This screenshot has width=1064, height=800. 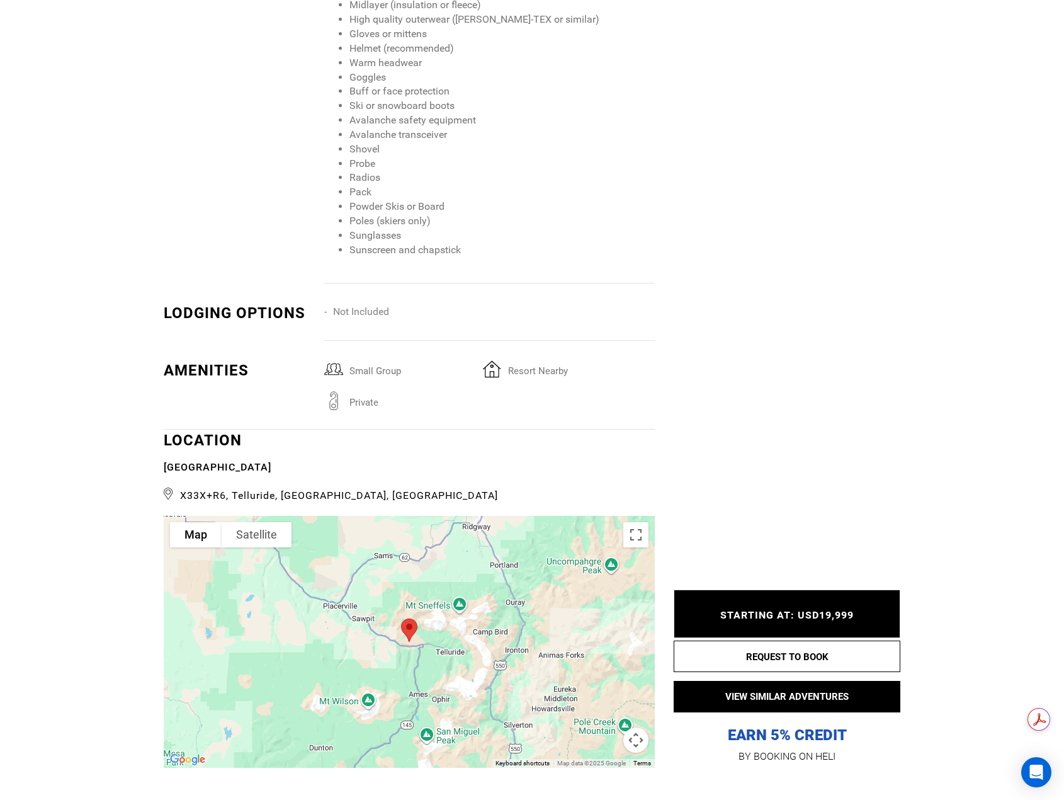 I want to click on button: Show satellite imagery, so click(x=256, y=535).